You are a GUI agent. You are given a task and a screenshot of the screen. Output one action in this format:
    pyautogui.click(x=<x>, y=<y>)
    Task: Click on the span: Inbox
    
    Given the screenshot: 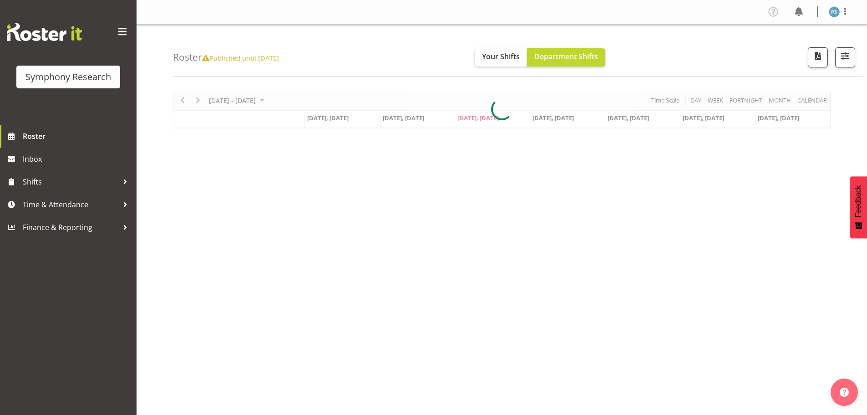 What is the action you would take?
    pyautogui.click(x=77, y=159)
    